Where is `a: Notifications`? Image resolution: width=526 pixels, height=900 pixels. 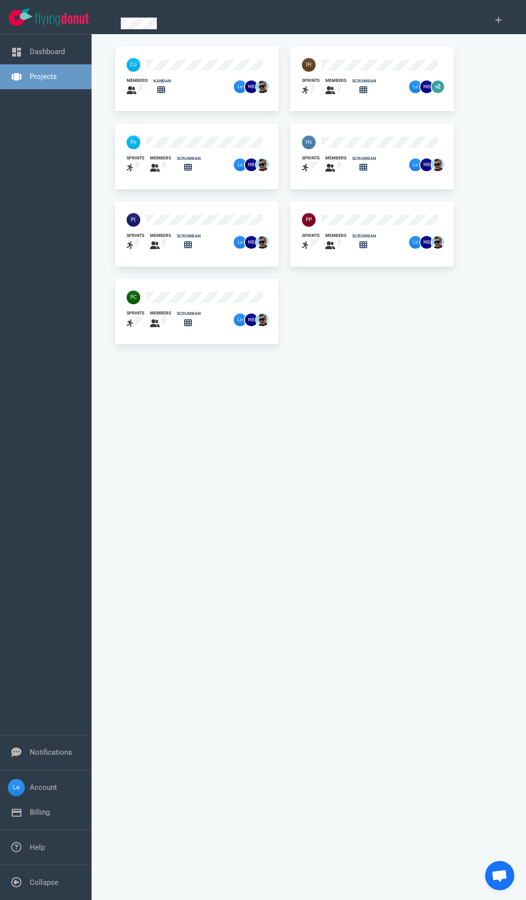
a: Notifications is located at coordinates (51, 752).